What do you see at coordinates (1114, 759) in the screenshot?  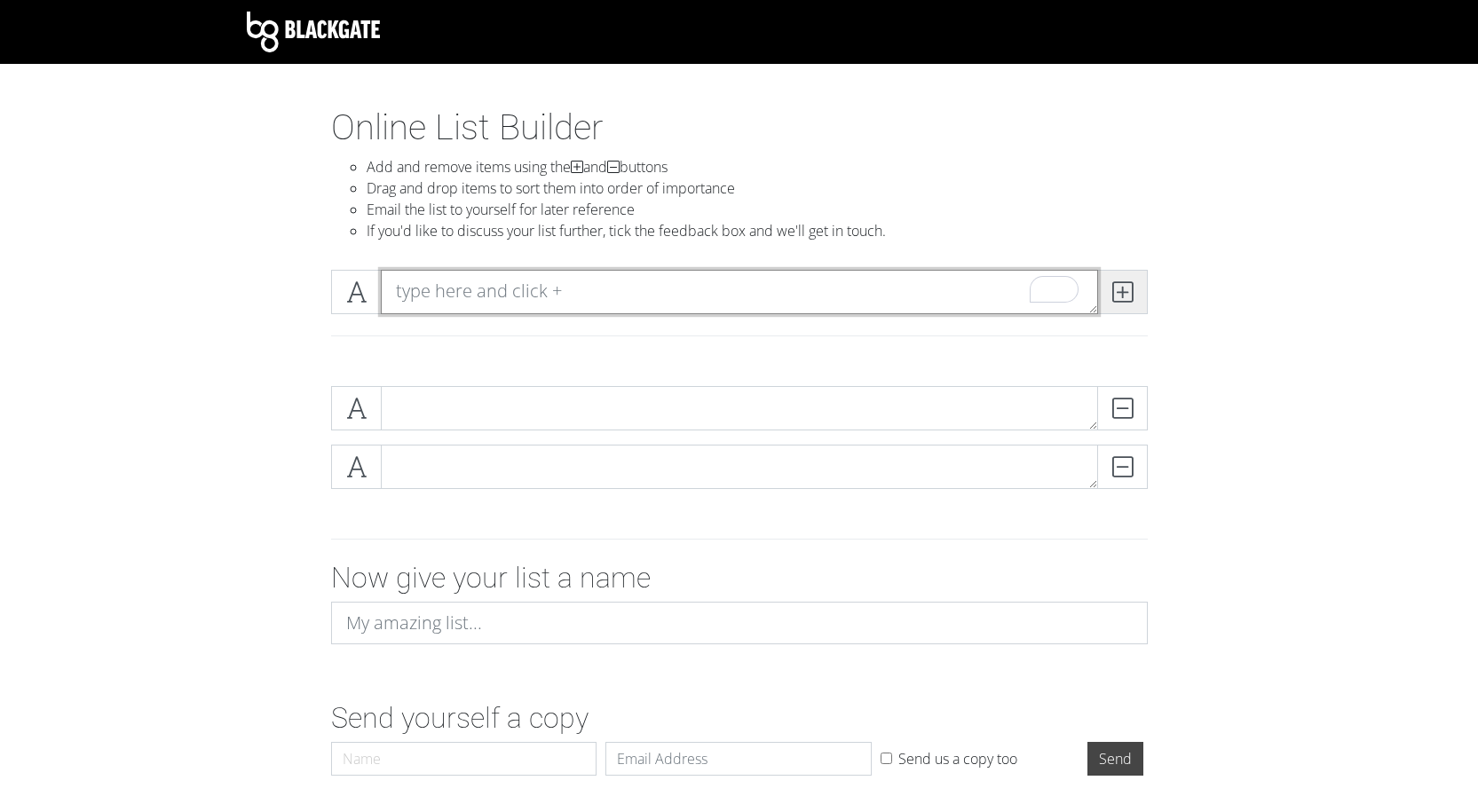 I see `input: Send` at bounding box center [1114, 759].